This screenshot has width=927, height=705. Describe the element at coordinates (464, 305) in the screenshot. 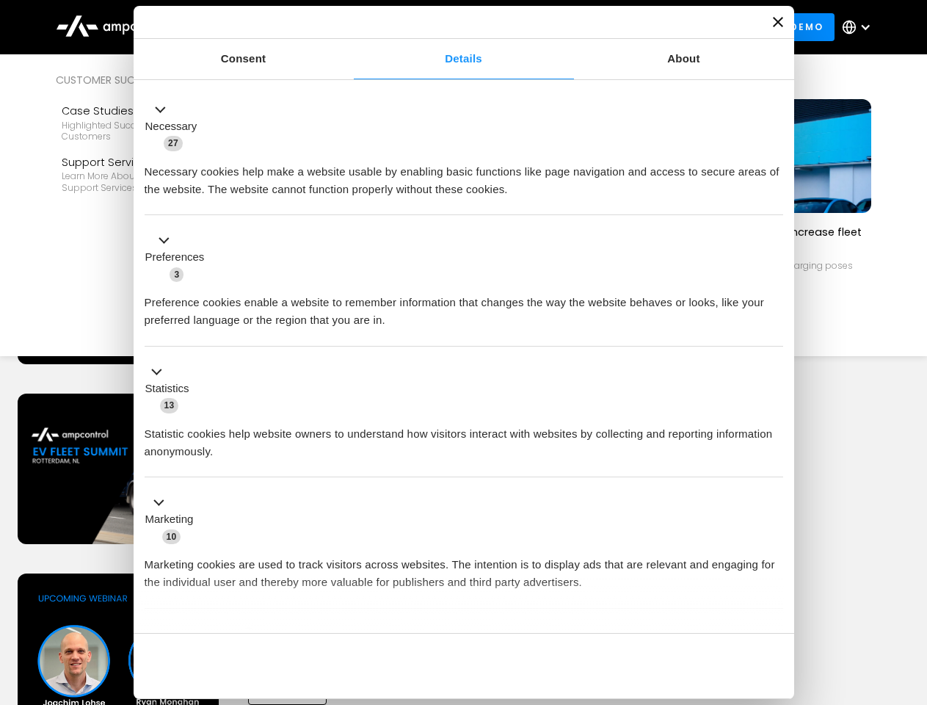

I see `div: Preference cookies enable a website to remember information that changes the way the website beha...` at that location.